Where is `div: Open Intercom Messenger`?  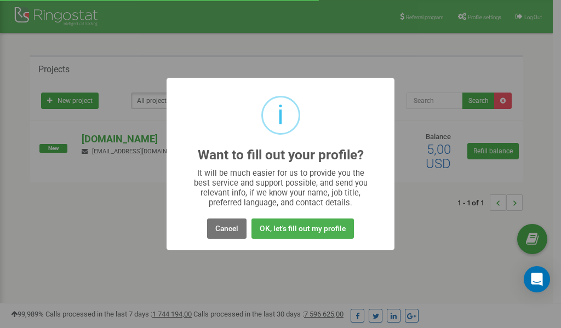
div: Open Intercom Messenger is located at coordinates (537, 279).